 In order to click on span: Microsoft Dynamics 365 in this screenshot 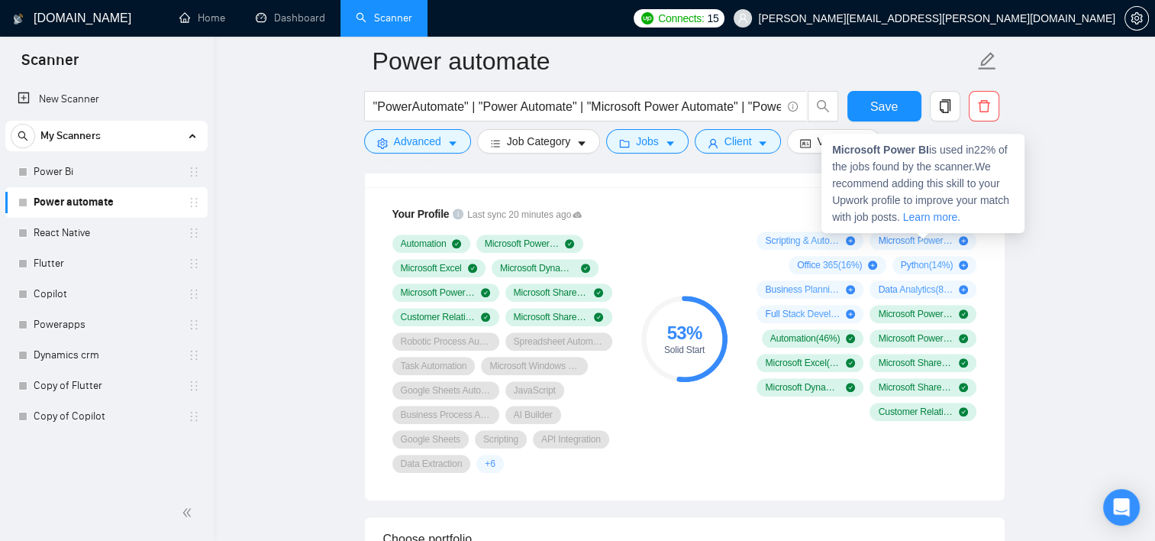, I will do `click(538, 268)`.